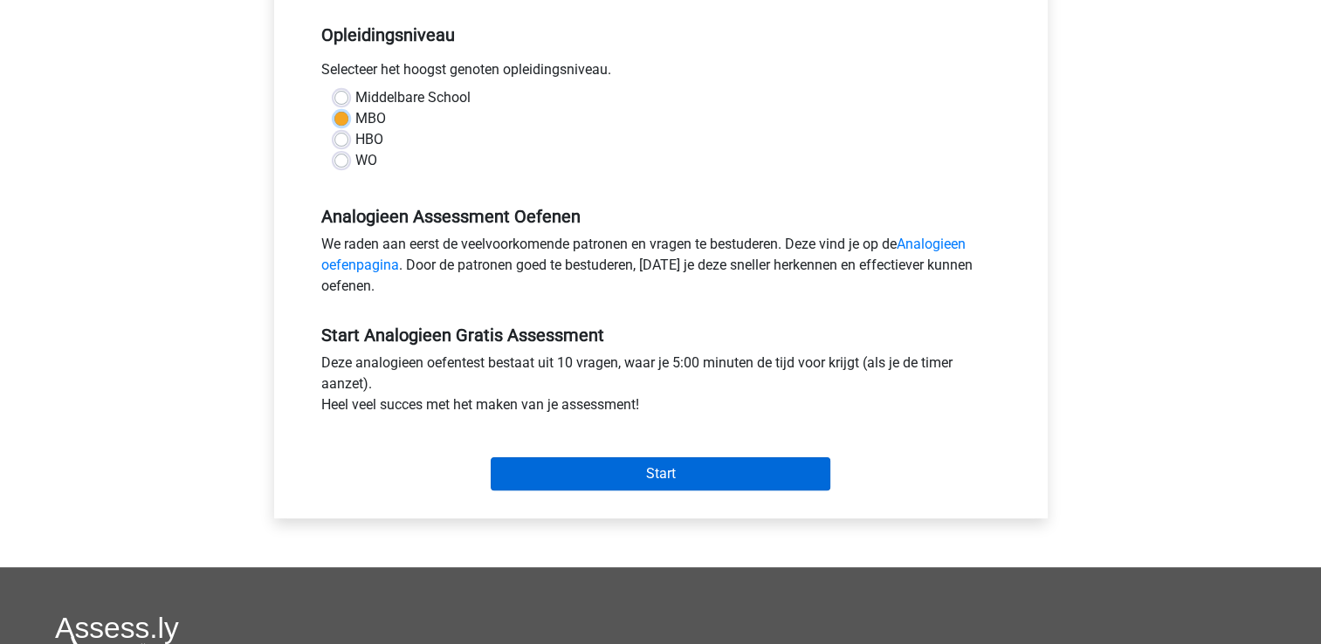  I want to click on div: We raden aan eerst de veelvoorkomende patronen en vragen te bestuderen. Deze vind je op de . Door..., so click(661, 269).